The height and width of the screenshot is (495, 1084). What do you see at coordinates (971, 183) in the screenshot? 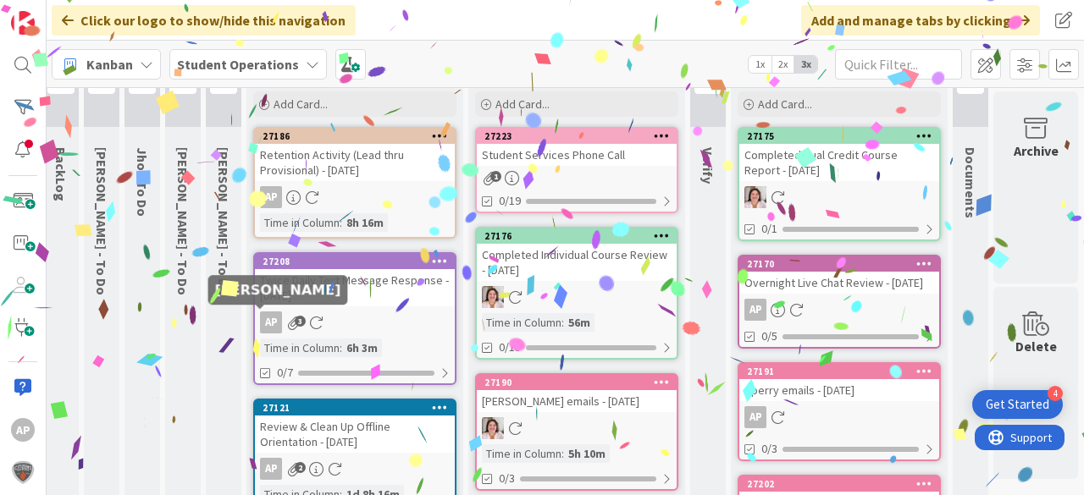
I see `span: Documents` at bounding box center [971, 183].